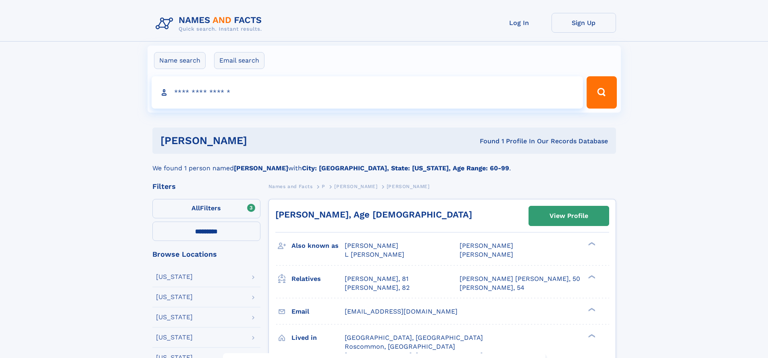  What do you see at coordinates (206, 209) in the screenshot?
I see `label: Filters` at bounding box center [206, 209].